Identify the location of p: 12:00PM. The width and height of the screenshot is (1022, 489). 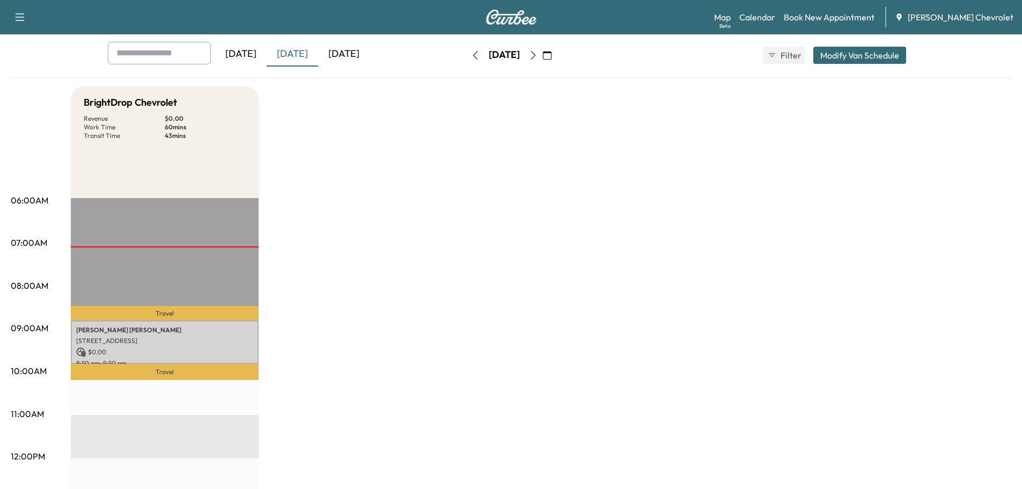
(28, 456).